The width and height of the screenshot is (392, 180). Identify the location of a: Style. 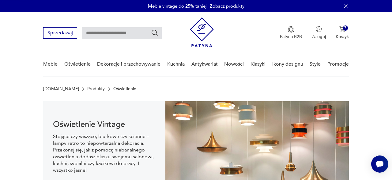
(315, 64).